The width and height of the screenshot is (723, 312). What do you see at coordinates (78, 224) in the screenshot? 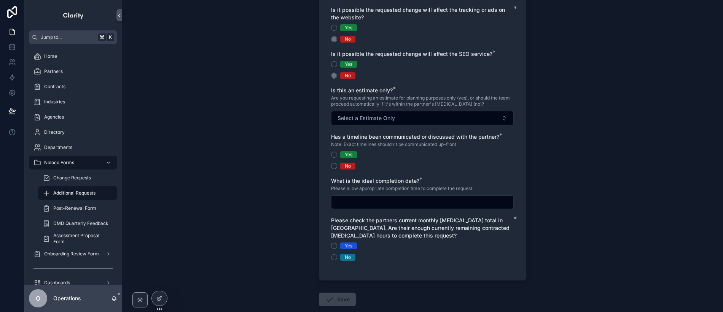
I see `a: DMD Quarterly Feedback` at bounding box center [78, 224].